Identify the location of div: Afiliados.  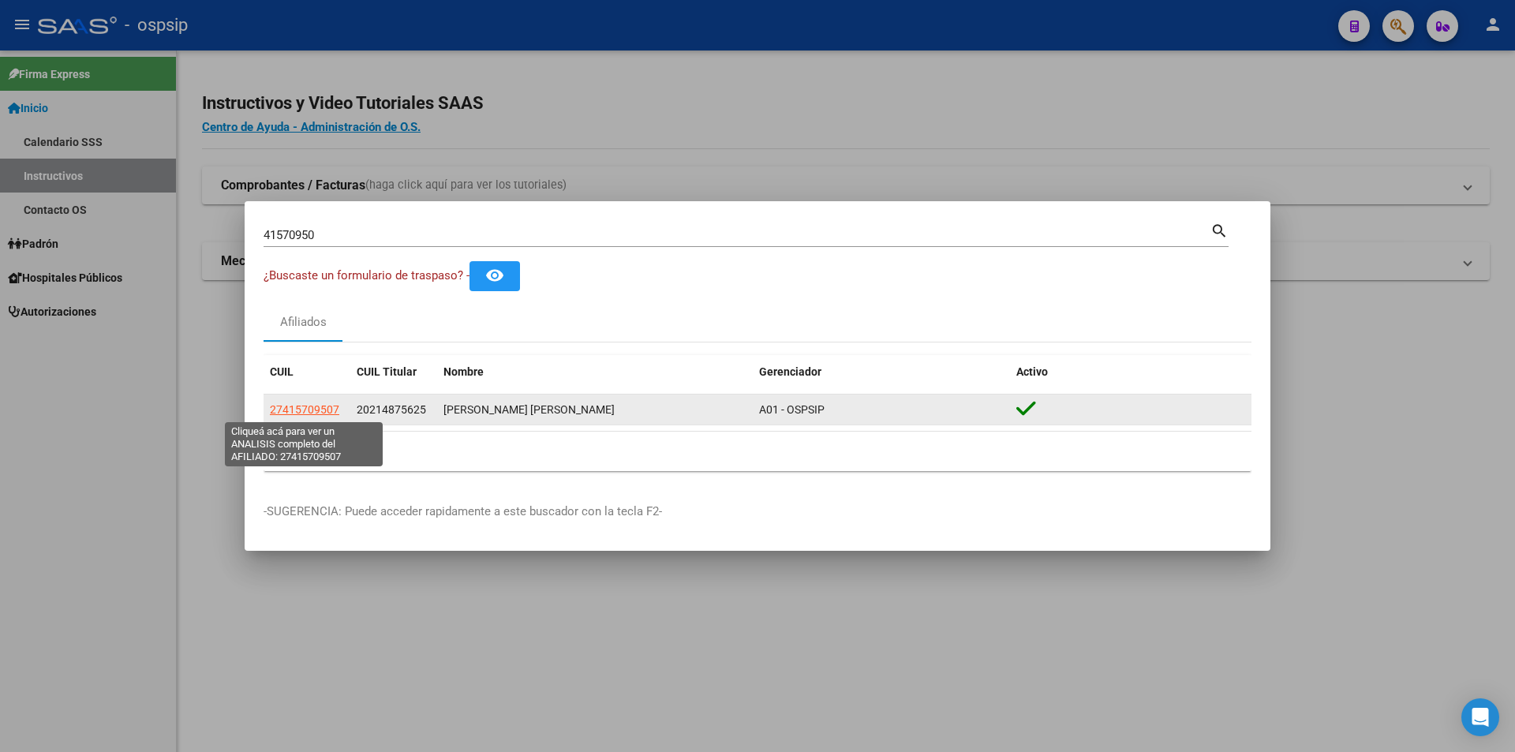
(303, 322).